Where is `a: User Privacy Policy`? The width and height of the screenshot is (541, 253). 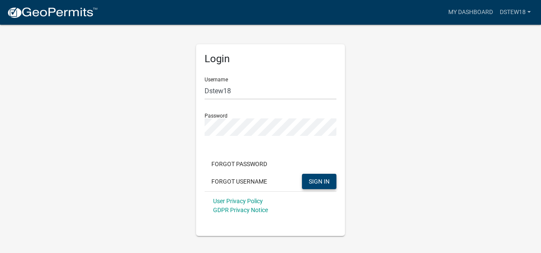 a: User Privacy Policy is located at coordinates (238, 201).